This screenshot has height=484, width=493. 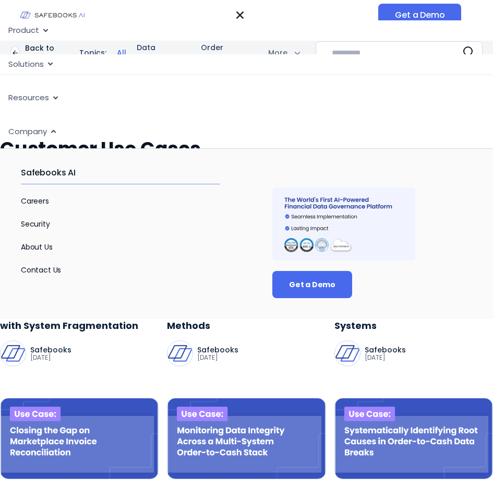 What do you see at coordinates (35, 224) in the screenshot?
I see `a: Security` at bounding box center [35, 224].